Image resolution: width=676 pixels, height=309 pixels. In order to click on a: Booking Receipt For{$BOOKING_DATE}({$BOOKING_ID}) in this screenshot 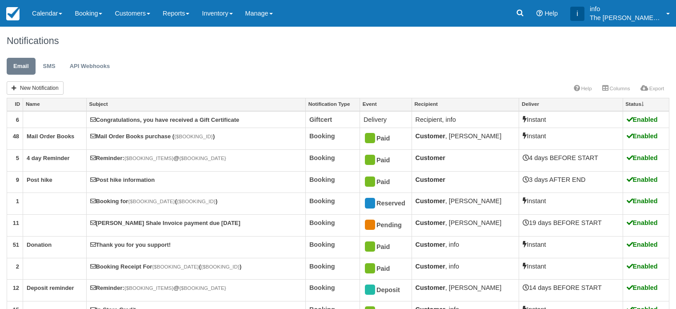, I will do `click(166, 266)`.